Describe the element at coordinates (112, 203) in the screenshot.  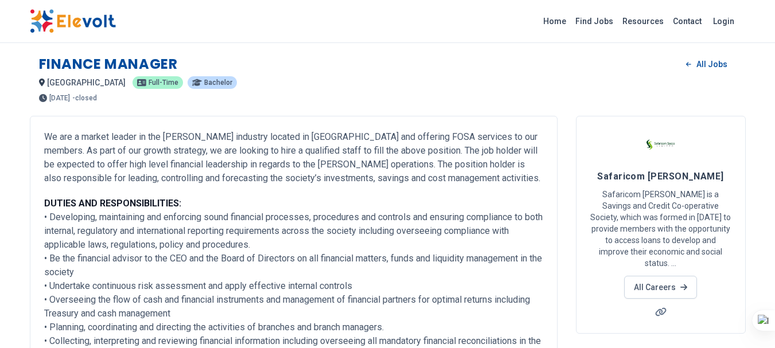
I see `strong: DUTIES AND RESPONSIBILITIES:` at that location.